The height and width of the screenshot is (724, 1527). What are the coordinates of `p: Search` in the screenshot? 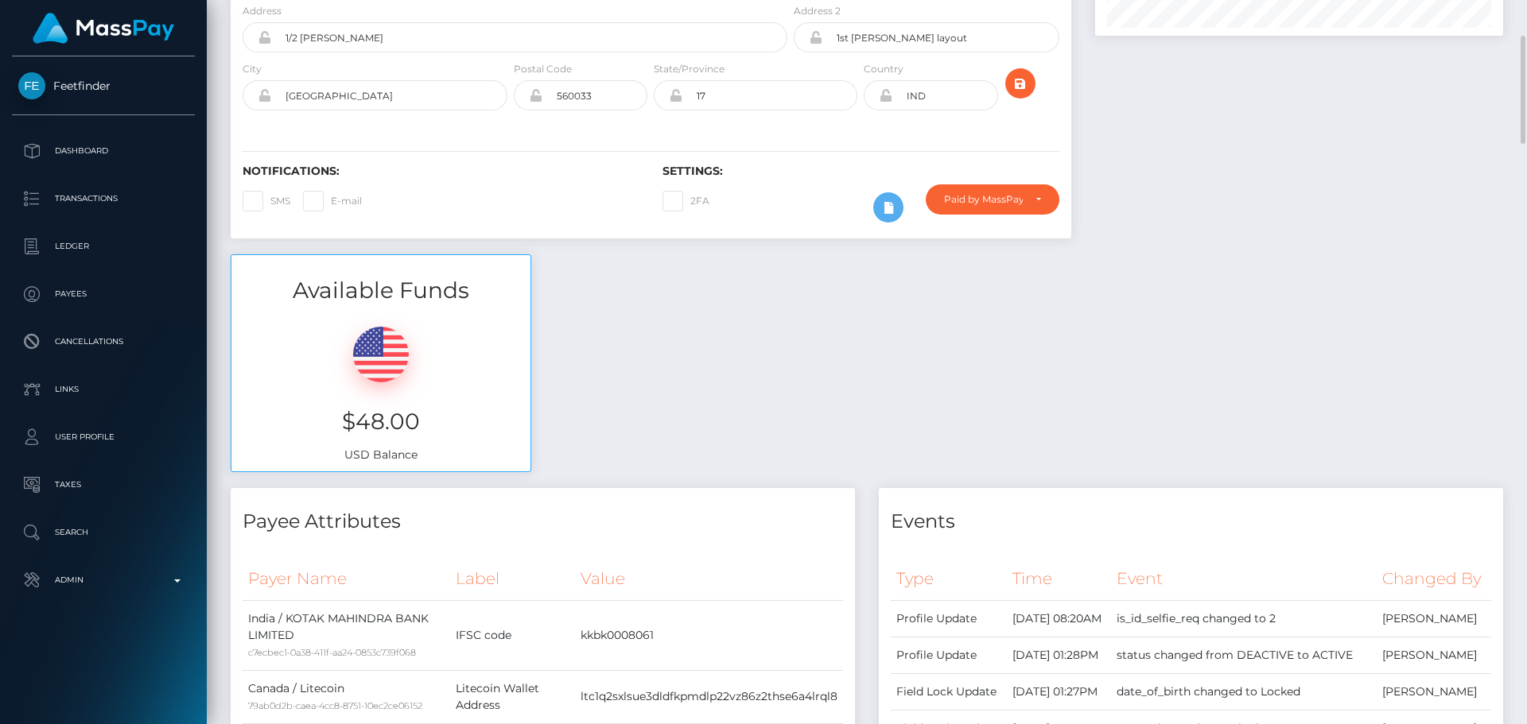 It's located at (103, 533).